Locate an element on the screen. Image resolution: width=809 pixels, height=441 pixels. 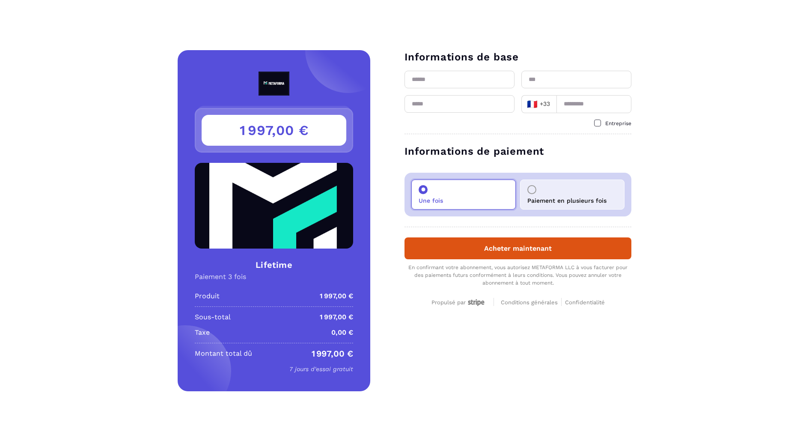
span: Entreprise is located at coordinates (618, 123).